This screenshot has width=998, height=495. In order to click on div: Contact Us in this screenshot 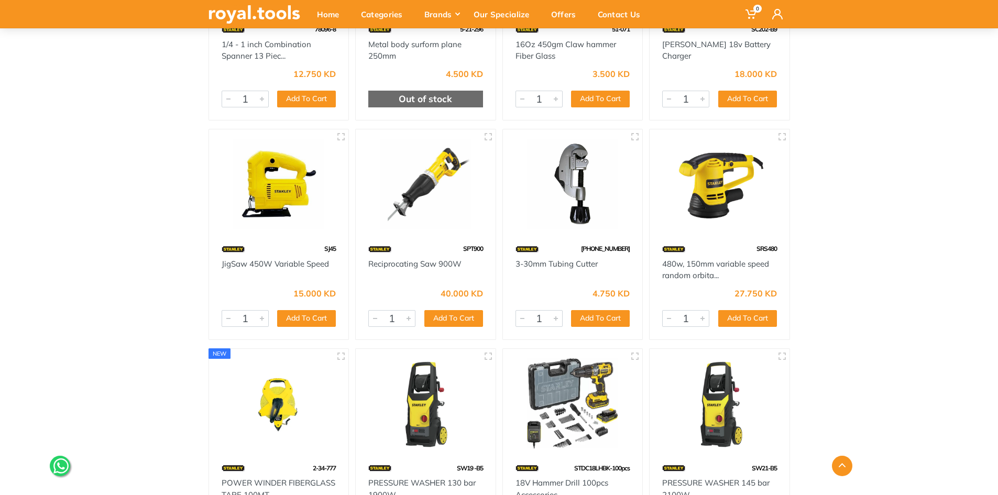, I will do `click(622, 14)`.